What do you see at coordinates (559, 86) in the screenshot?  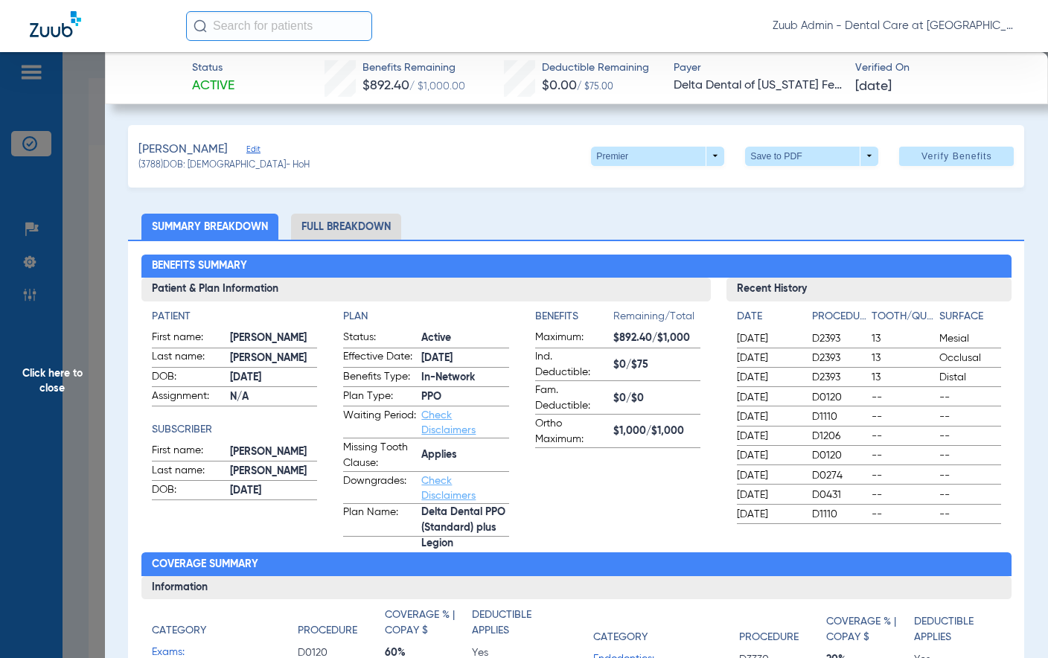 I see `span: $0.00` at bounding box center [559, 86].